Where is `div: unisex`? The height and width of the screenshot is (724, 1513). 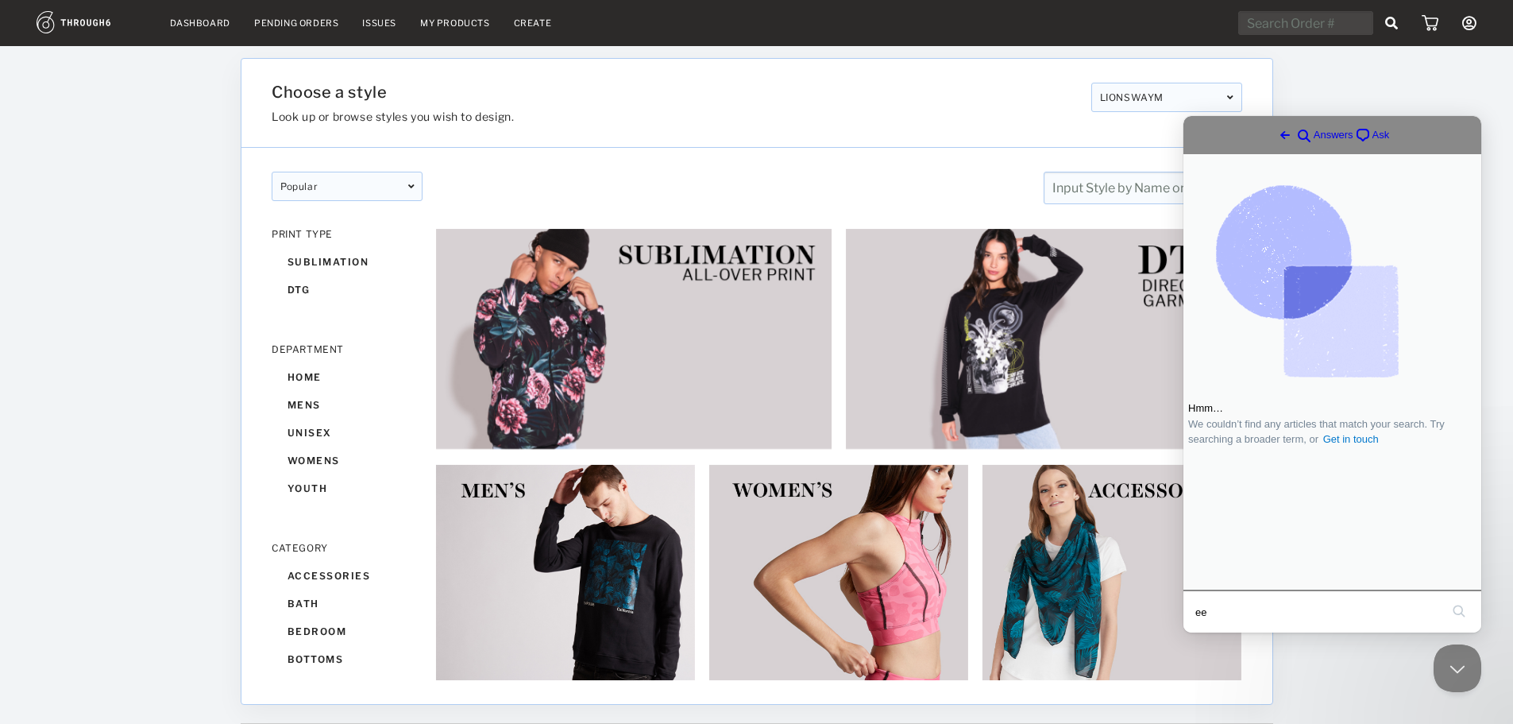 div: unisex is located at coordinates (347, 432).